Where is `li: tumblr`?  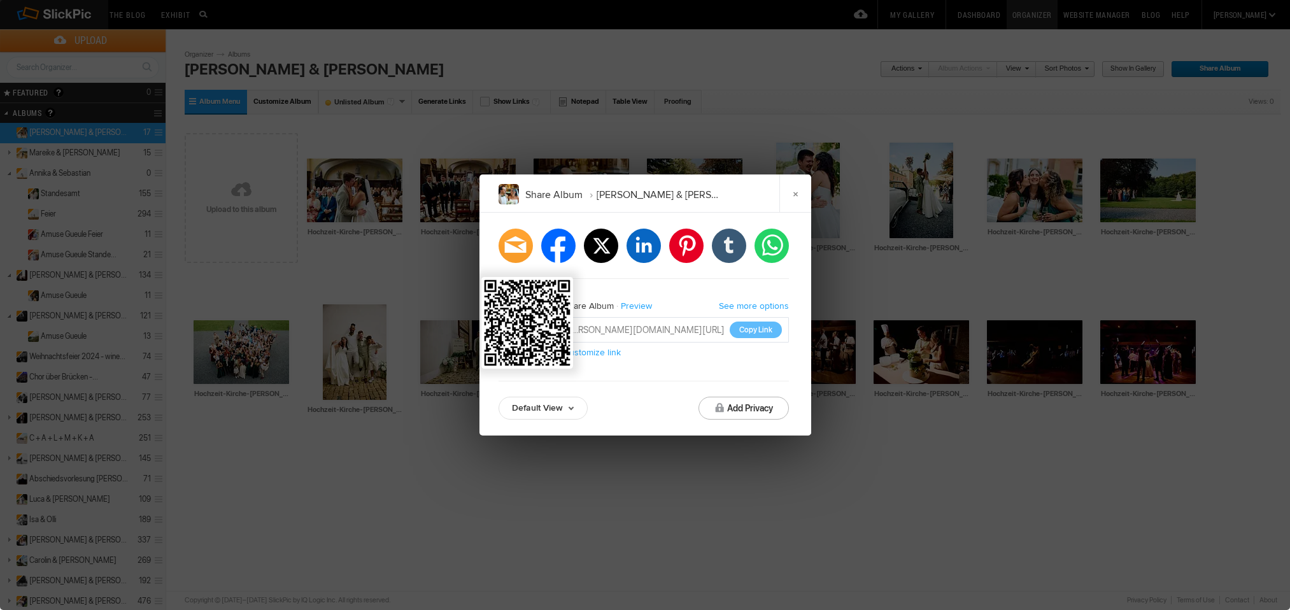
li: tumblr is located at coordinates (729, 246).